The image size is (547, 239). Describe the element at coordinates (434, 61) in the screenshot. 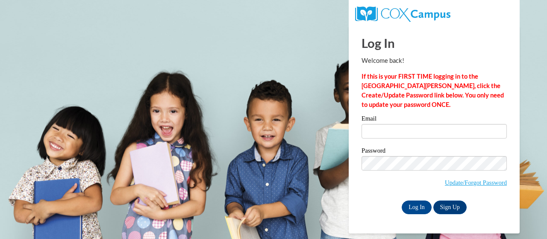

I see `p: Welcome back!` at that location.